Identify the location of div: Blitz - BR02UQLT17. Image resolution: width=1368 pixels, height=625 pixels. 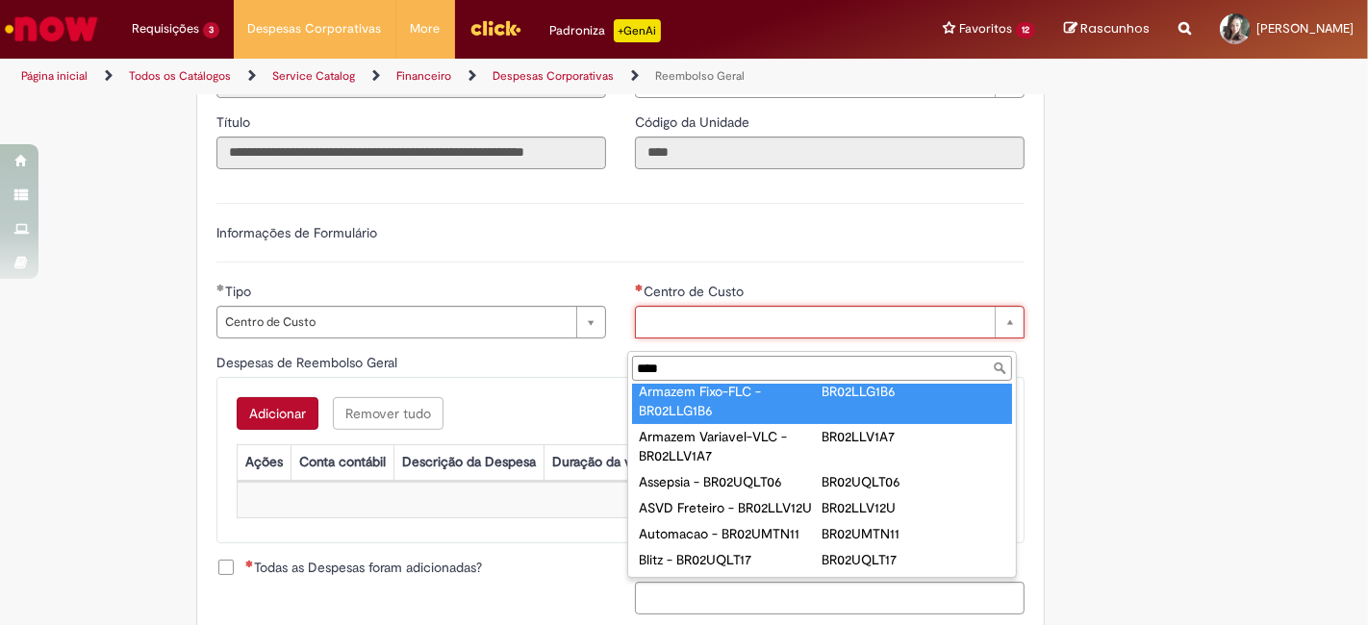
(730, 560).